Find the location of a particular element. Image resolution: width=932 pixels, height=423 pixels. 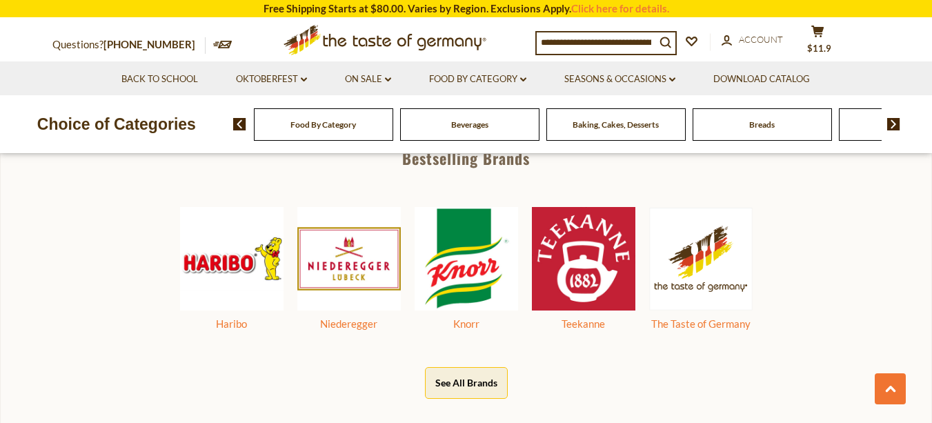

span: Account is located at coordinates (761, 39).